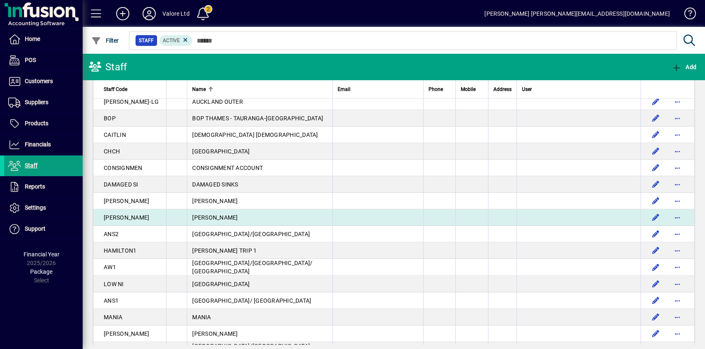  What do you see at coordinates (115, 89) in the screenshot?
I see `span: Staff Code` at bounding box center [115, 89].